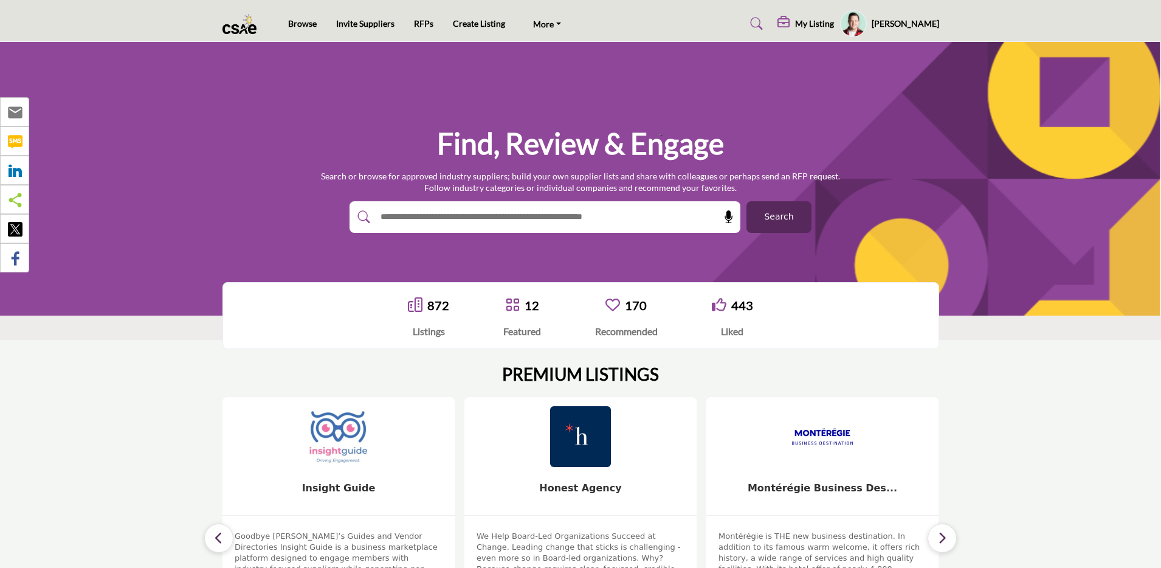 The height and width of the screenshot is (568, 1161). What do you see at coordinates (742, 305) in the screenshot?
I see `a: 443` at bounding box center [742, 305].